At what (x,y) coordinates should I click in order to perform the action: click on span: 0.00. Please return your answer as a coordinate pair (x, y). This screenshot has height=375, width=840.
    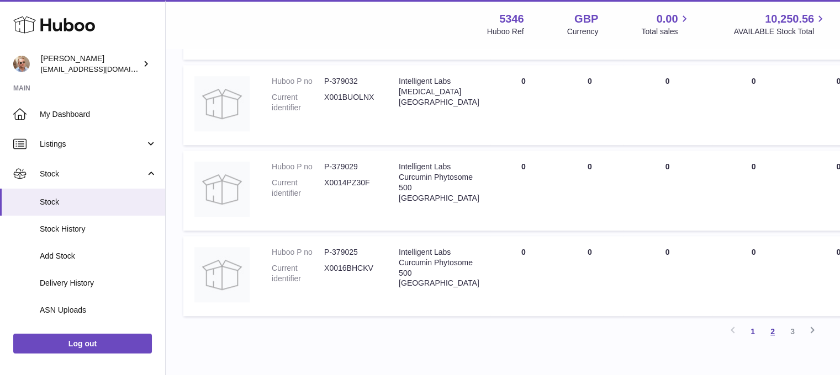
    Looking at the image, I should click on (667, 19).